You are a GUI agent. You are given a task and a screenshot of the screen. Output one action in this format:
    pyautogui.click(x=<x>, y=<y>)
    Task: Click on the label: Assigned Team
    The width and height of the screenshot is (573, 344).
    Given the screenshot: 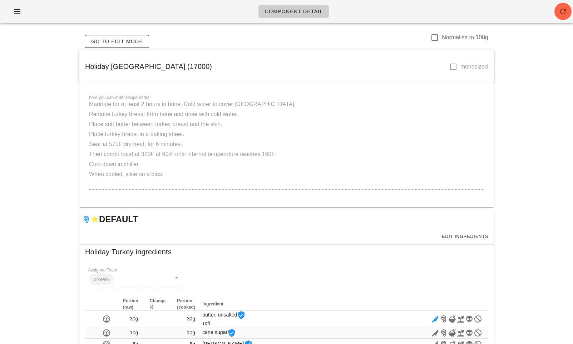 What is the action you would take?
    pyautogui.click(x=103, y=270)
    